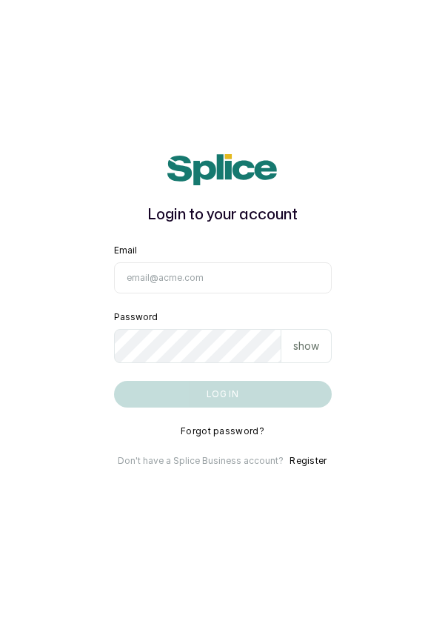 The width and height of the screenshot is (445, 621). Describe the element at coordinates (222, 431) in the screenshot. I see `button: Forgot password?` at that location.